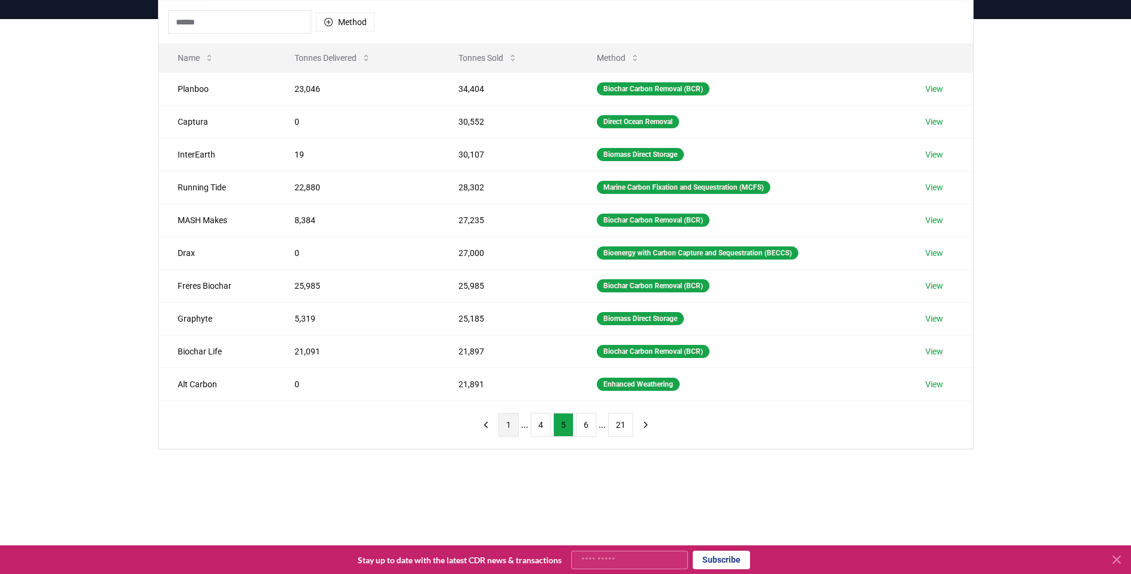  What do you see at coordinates (357, 351) in the screenshot?
I see `td: 21,091` at bounding box center [357, 351].